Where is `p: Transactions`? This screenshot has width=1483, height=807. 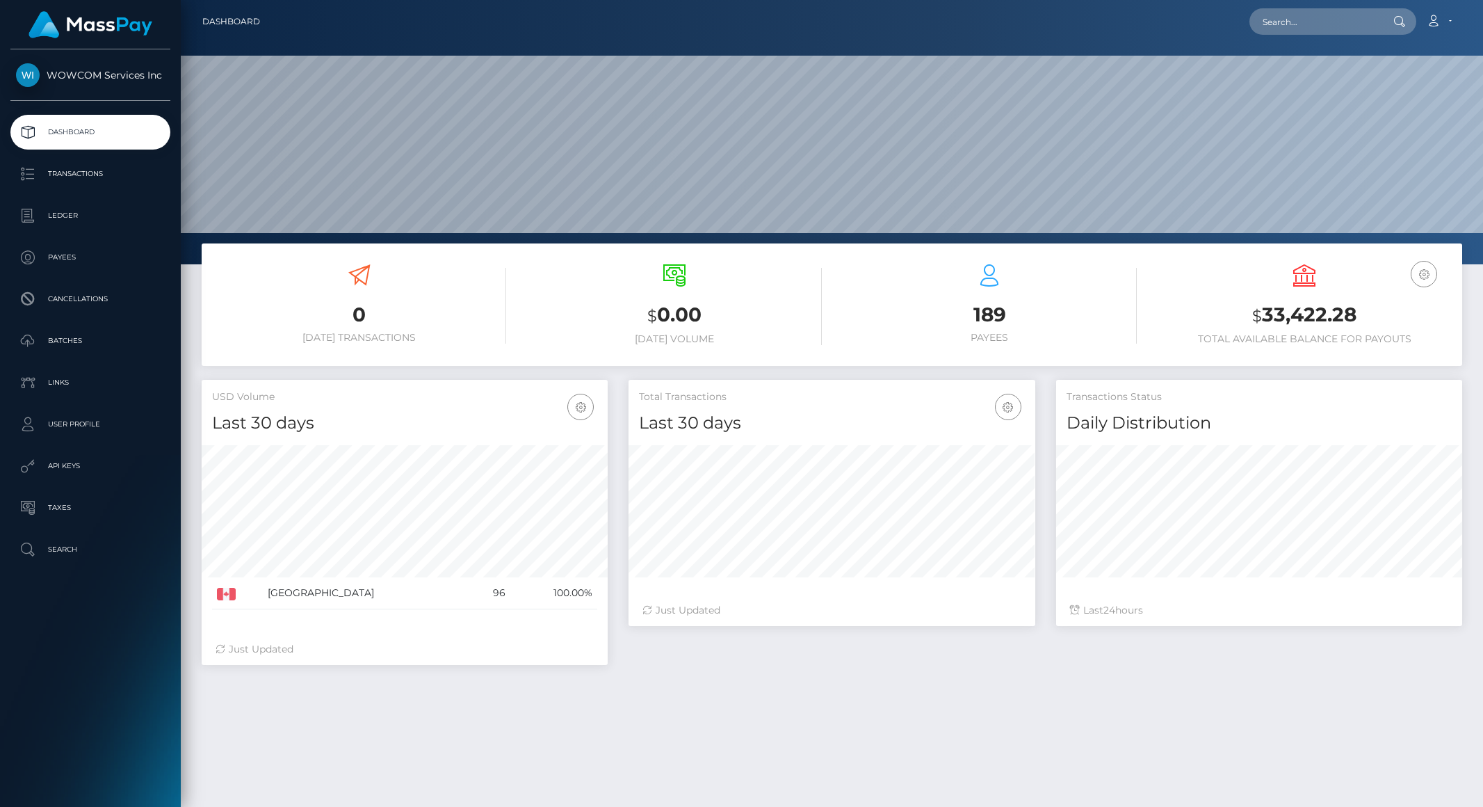 p: Transactions is located at coordinates (90, 174).